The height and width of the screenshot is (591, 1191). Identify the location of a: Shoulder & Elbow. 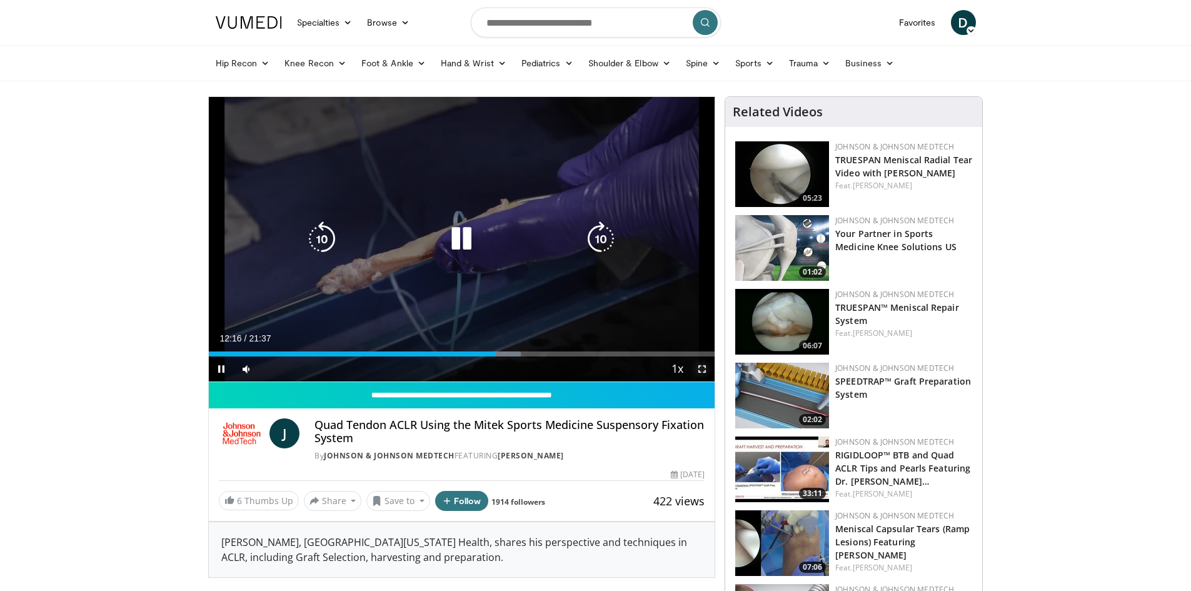
(630, 63).